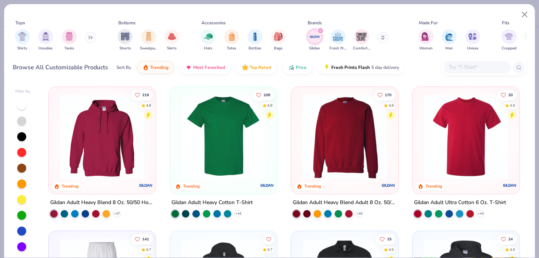  Describe the element at coordinates (437, 137) in the screenshot. I see `img: 4c43767e-b43d-41ae-ac30-96e6ebada8dd` at that location.